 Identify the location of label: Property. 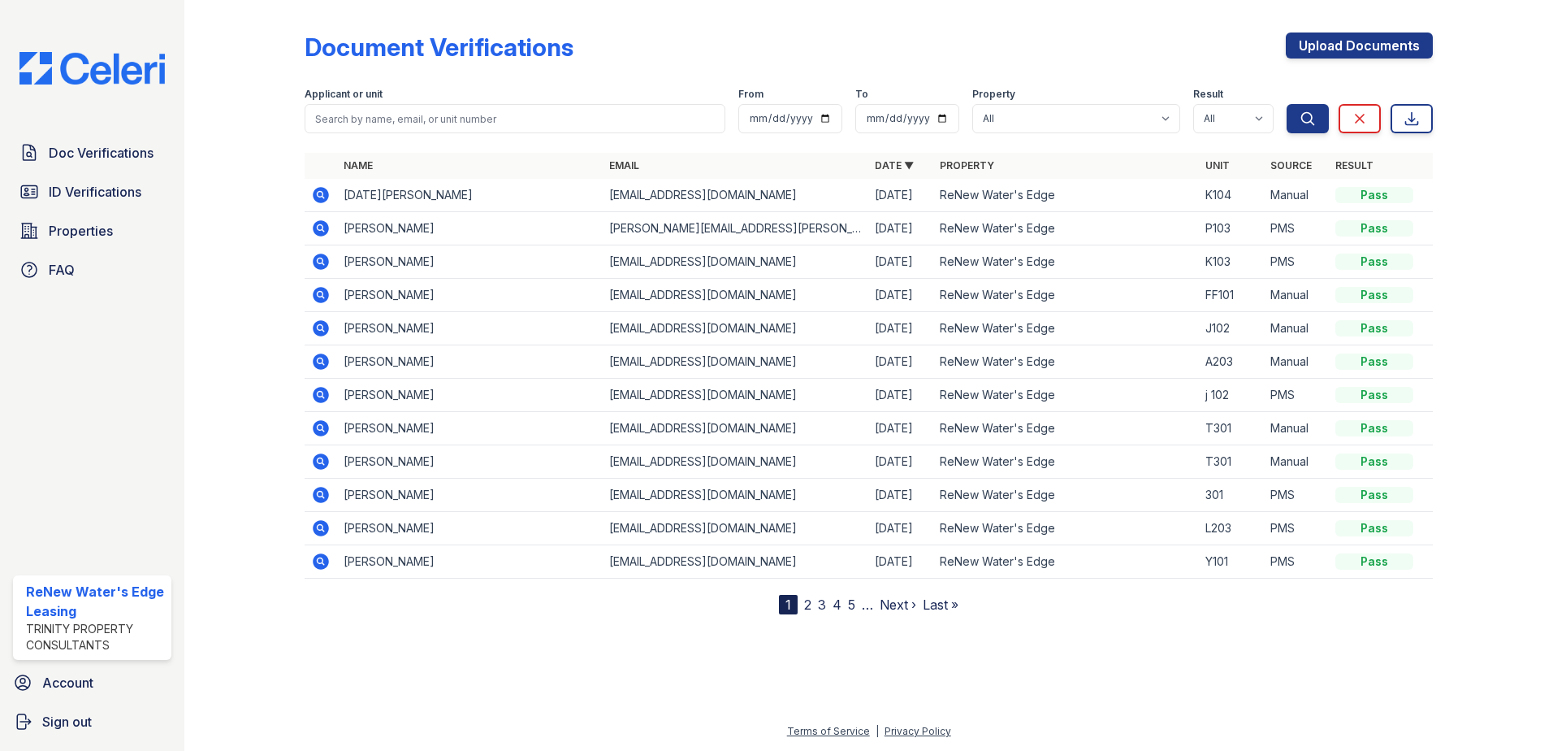
(993, 94).